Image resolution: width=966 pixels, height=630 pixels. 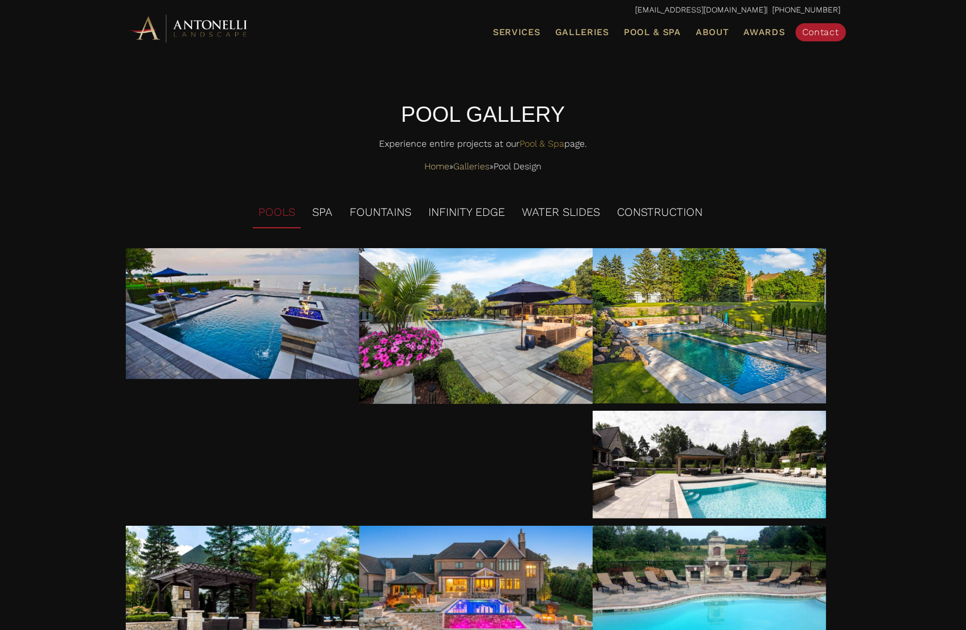 What do you see at coordinates (712, 32) in the screenshot?
I see `span: About` at bounding box center [712, 32].